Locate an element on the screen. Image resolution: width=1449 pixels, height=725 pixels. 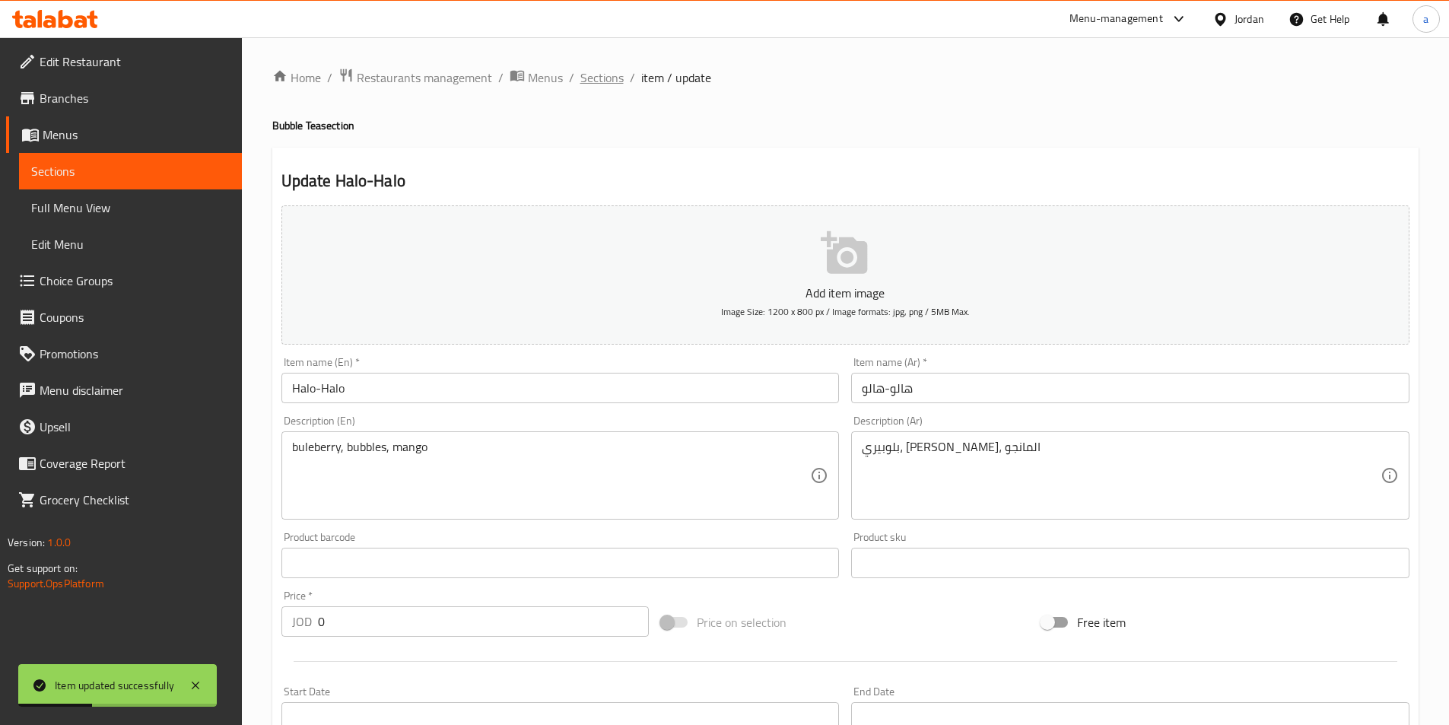
a: Full Menu View is located at coordinates (130, 208).